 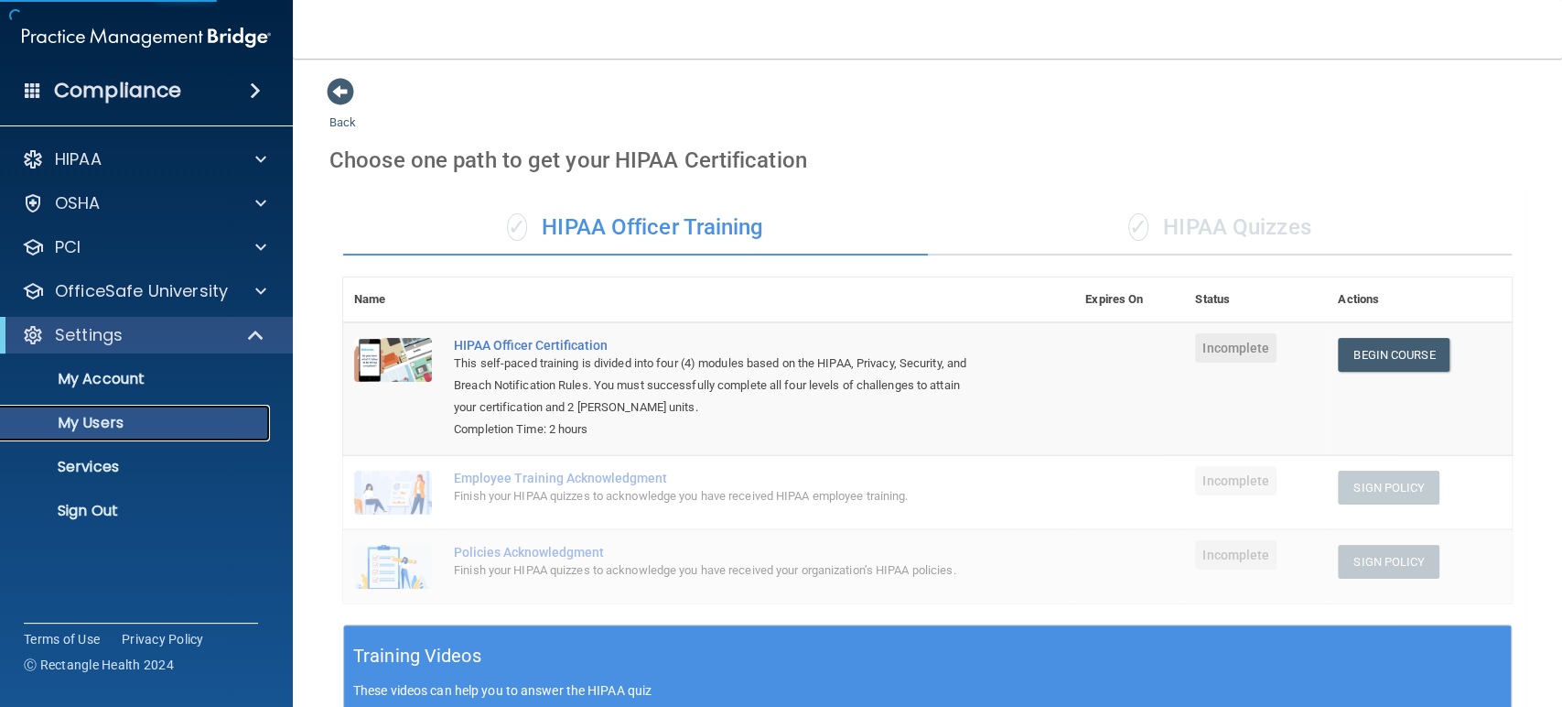 I want to click on div: This self-paced training is divided into four (4) modules based on the HIPAA, Privacy, Security, ..., so click(x=718, y=385).